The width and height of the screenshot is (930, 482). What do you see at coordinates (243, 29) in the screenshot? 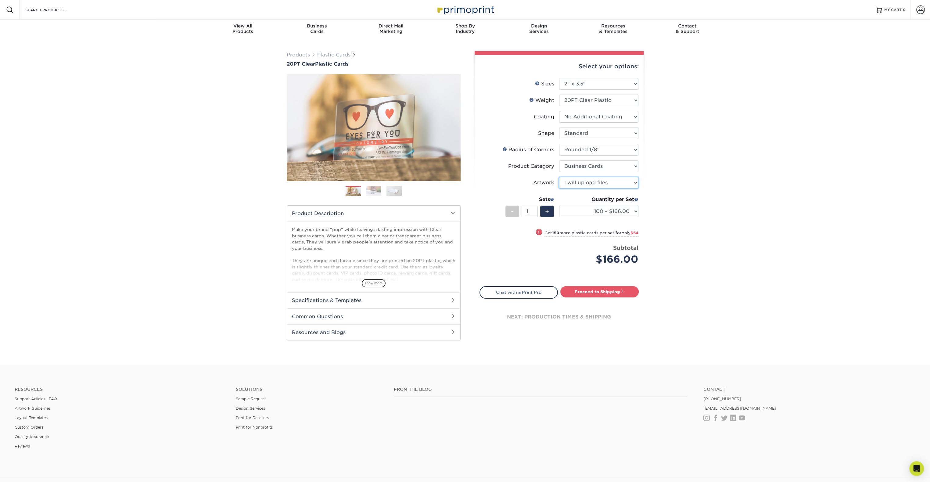
I see `div: Products` at bounding box center [243, 29].